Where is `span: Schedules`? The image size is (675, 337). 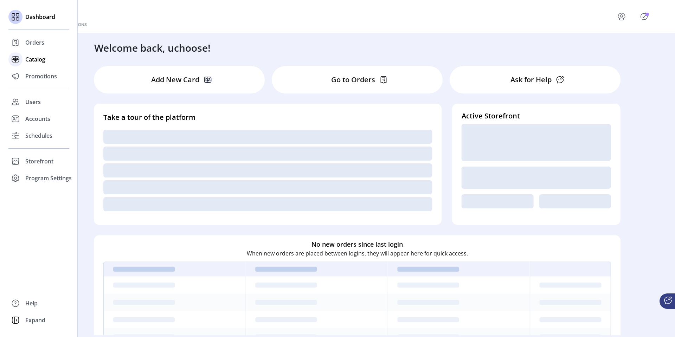
span: Schedules is located at coordinates (39, 136).